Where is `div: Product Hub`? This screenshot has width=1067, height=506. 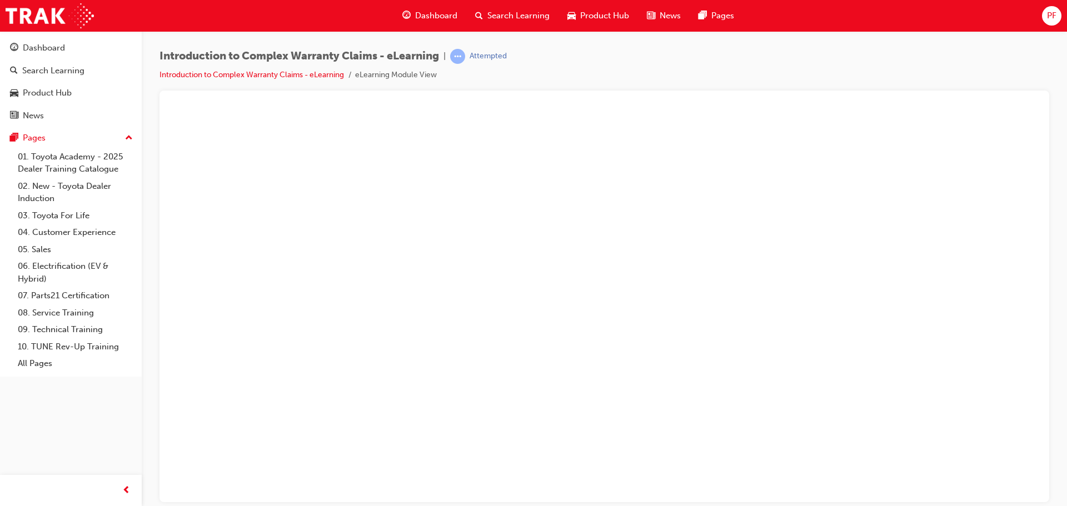
div: Product Hub is located at coordinates (47, 93).